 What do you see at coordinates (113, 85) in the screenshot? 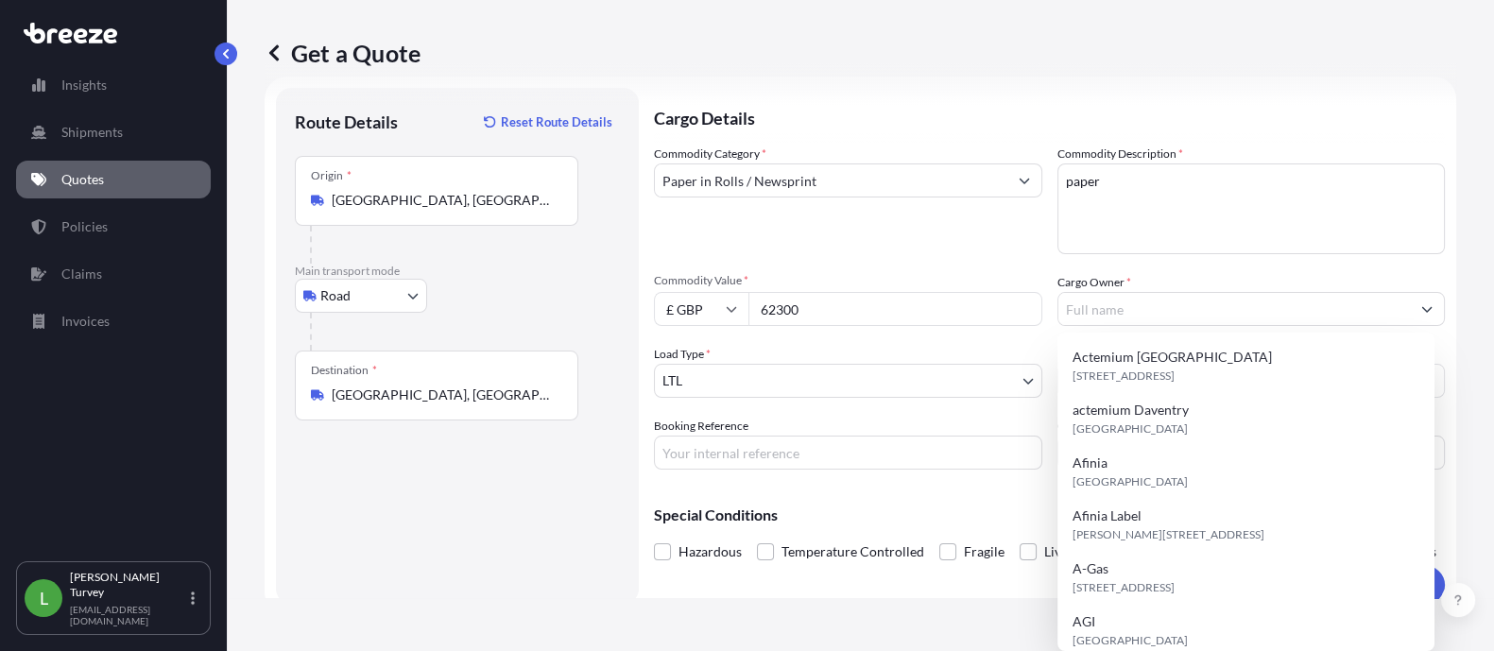
I see `a: Insights` at bounding box center [113, 85].